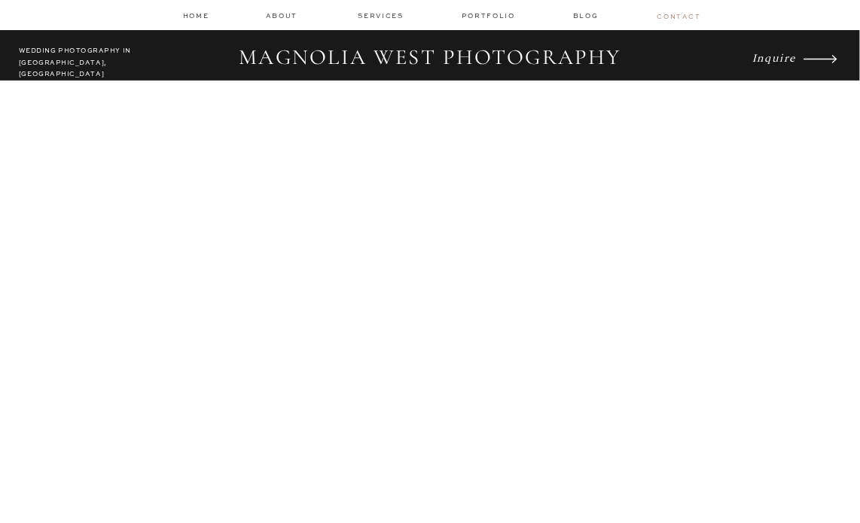 This screenshot has width=860, height=523. Describe the element at coordinates (196, 15) in the screenshot. I see `nav: home` at that location.